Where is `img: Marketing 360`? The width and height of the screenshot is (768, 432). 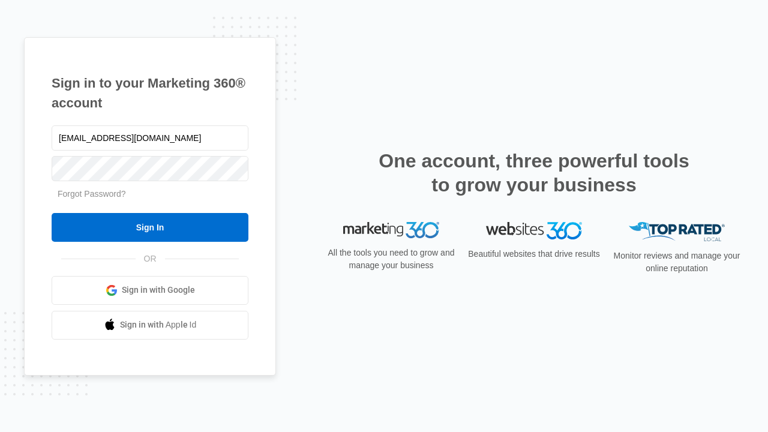 img: Marketing 360 is located at coordinates (391, 230).